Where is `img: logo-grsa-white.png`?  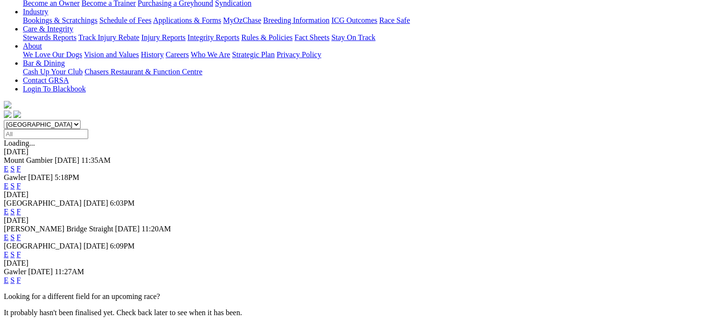
img: logo-grsa-white.png is located at coordinates (8, 105).